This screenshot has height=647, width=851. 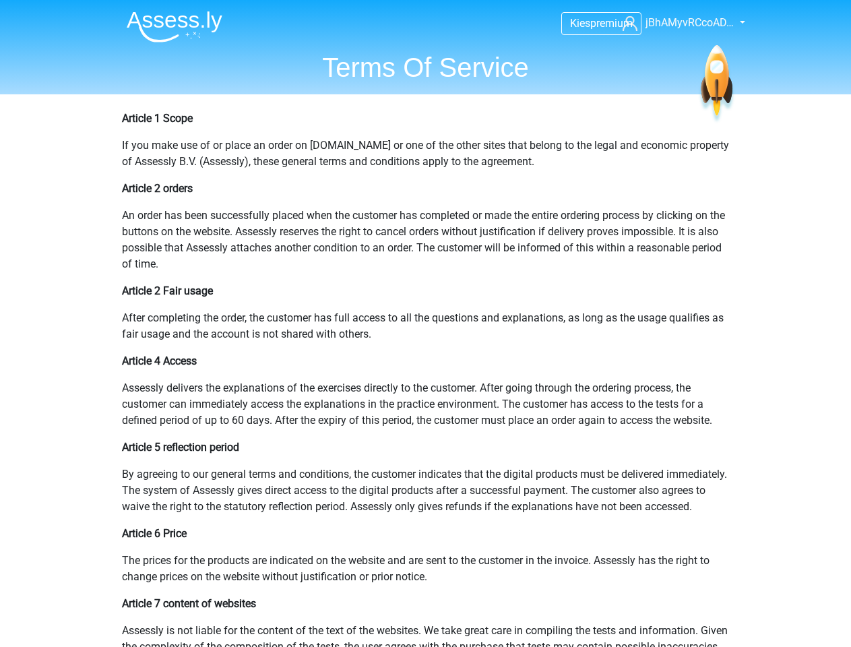 I want to click on p: The prices for the products are indicated on the website and are sent to the customer in the invo..., so click(x=426, y=569).